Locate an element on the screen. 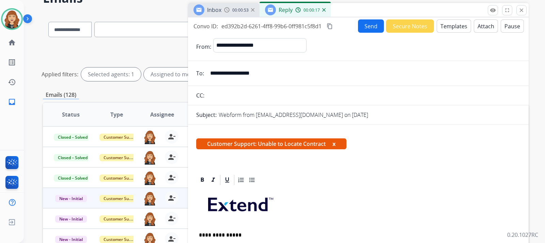 The image size is (545, 243). div: Selected agents: 1 is located at coordinates (111, 74).